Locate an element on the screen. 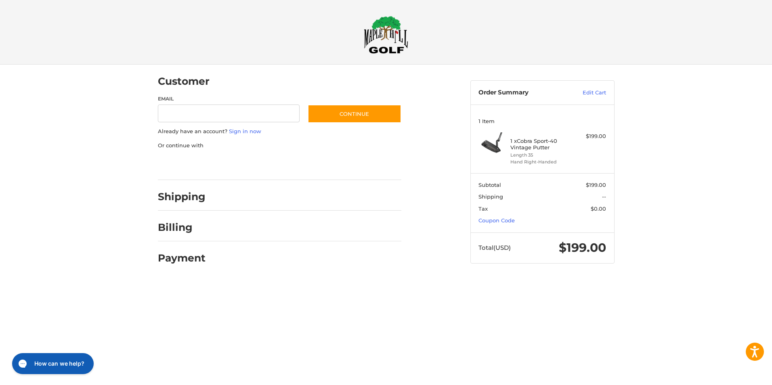 The image size is (772, 385). h2: Customer is located at coordinates (184, 81).